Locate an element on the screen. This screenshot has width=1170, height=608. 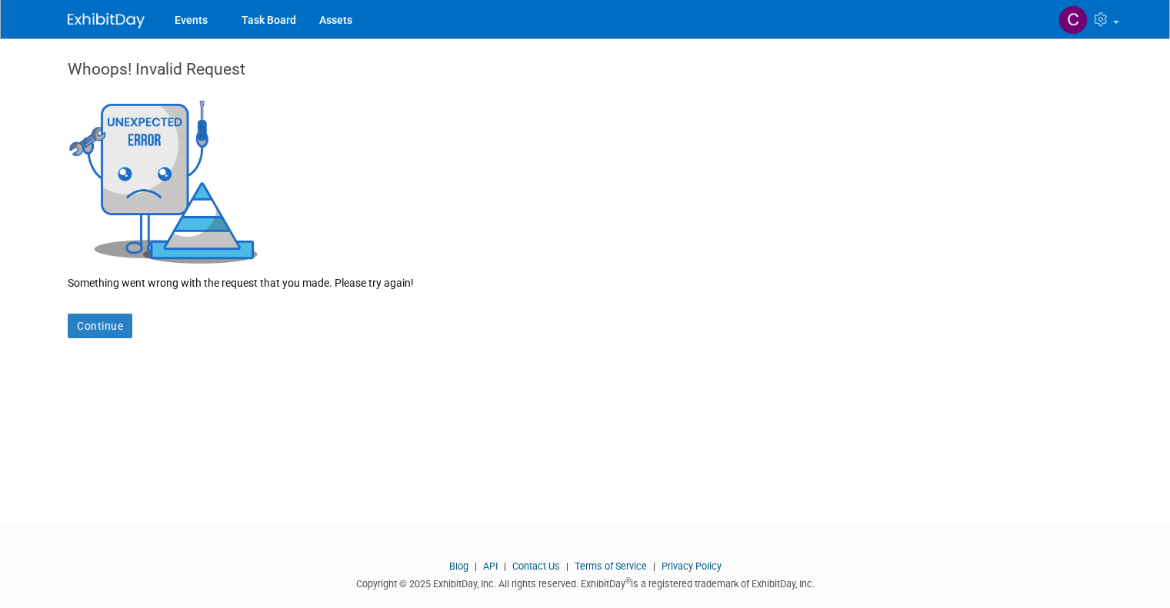
a: Terms of Service is located at coordinates (611, 566).